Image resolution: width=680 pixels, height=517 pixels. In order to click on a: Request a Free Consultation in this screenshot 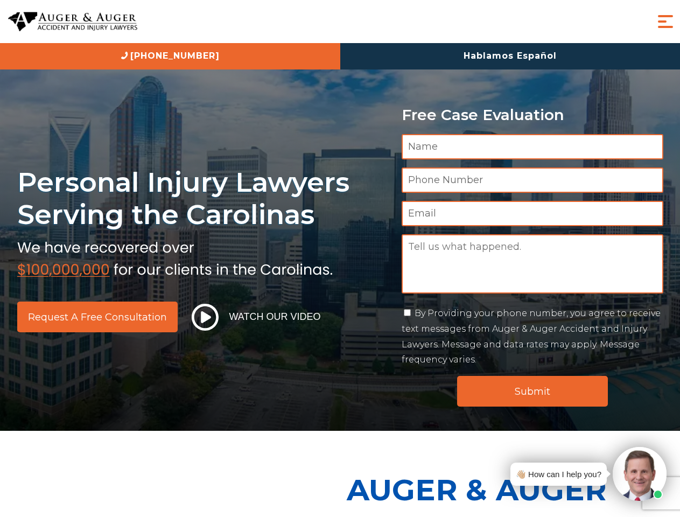, I will do `click(97, 317)`.